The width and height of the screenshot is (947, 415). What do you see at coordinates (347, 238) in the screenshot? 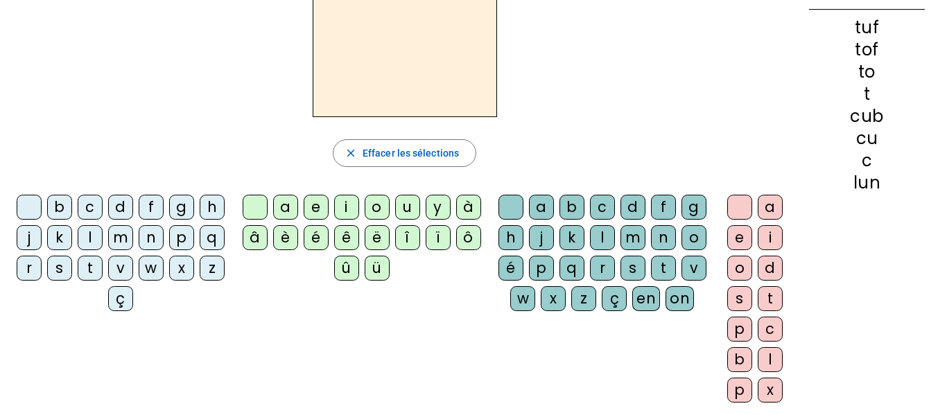
I see `div: ê` at bounding box center [347, 238].